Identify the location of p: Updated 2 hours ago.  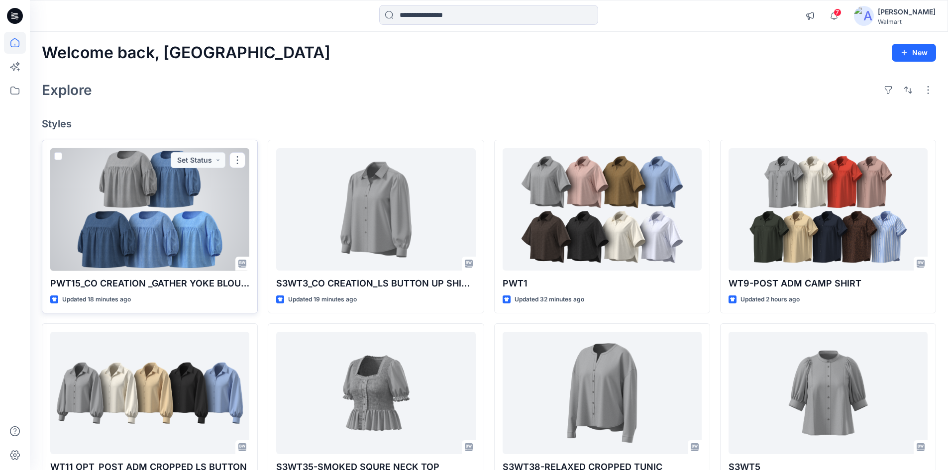
(770, 300).